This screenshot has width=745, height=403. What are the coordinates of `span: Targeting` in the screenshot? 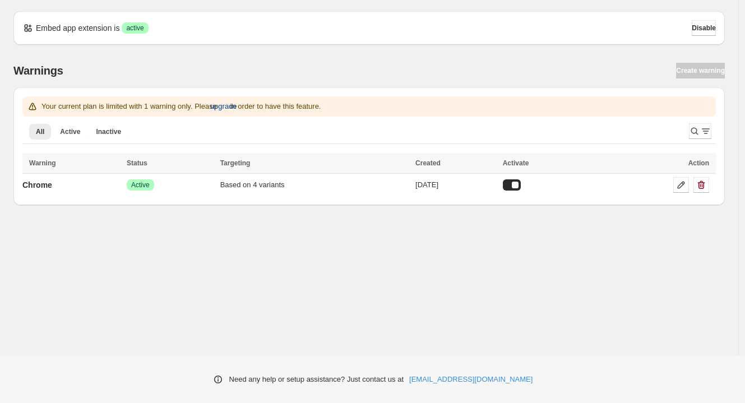 It's located at (235, 163).